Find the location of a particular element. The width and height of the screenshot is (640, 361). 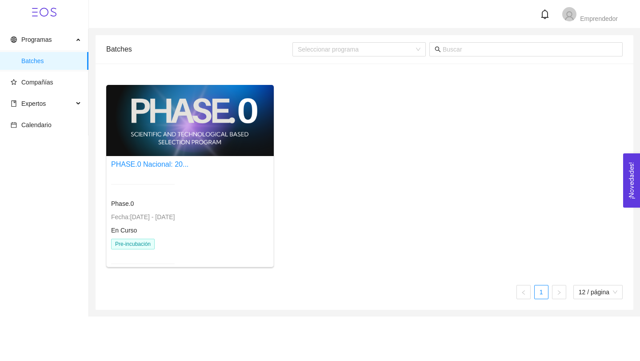

span: Calendario is located at coordinates (36, 125).